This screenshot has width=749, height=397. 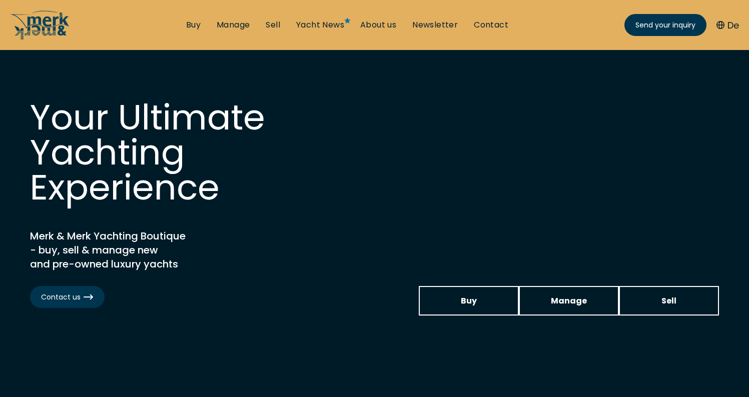 I want to click on span: Send your inquiry, so click(x=665, y=25).